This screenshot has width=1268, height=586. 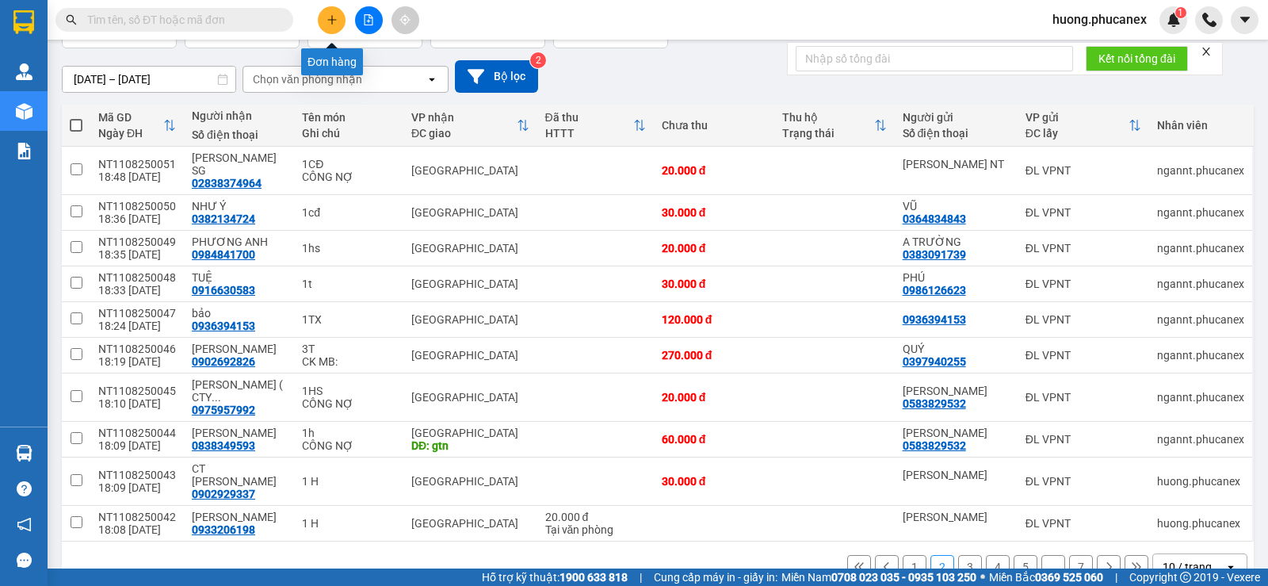 I want to click on div: 0916630583, so click(x=224, y=290).